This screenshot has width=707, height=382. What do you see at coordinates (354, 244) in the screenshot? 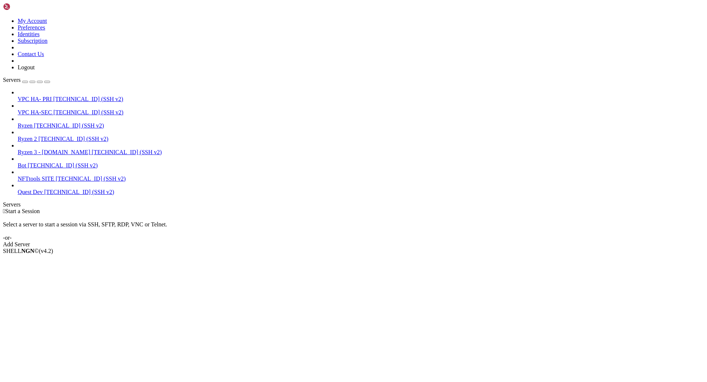
I see `div: Add Server` at bounding box center [354, 244].